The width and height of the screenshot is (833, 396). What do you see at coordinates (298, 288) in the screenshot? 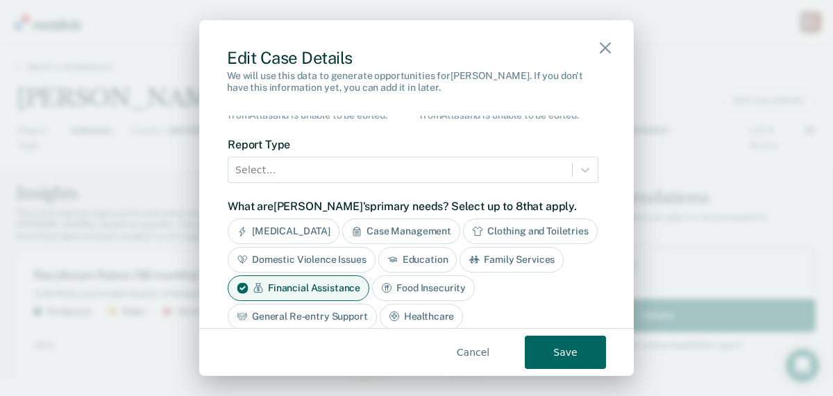
I see `div: Financial Assistance` at bounding box center [298, 288].